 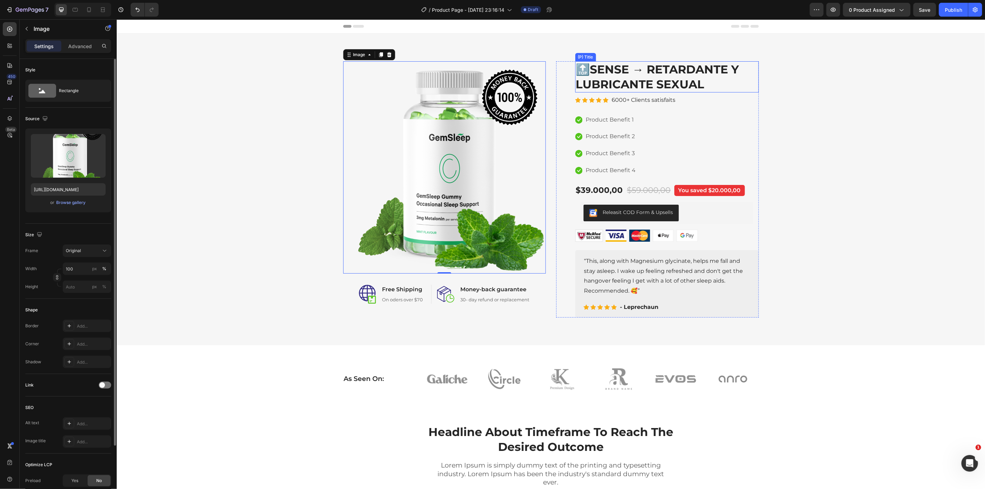 What do you see at coordinates (32, 326) in the screenshot?
I see `div: Border` at bounding box center [32, 326].